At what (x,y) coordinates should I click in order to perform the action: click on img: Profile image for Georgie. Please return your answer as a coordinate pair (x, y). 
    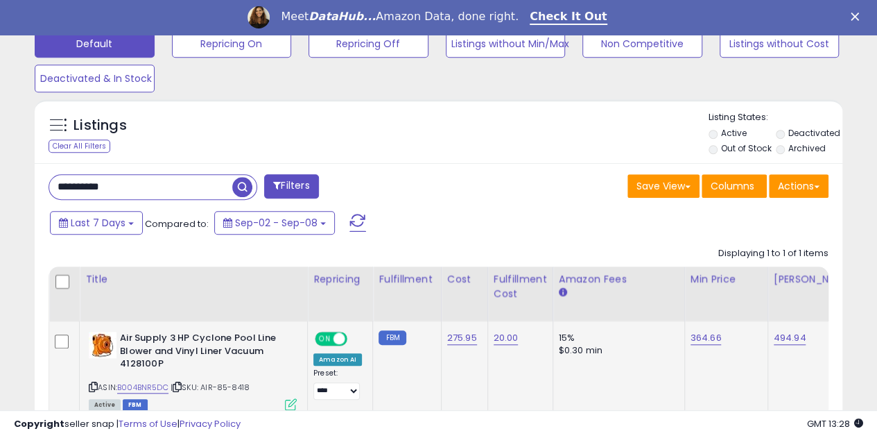
    Looking at the image, I should click on (259, 17).